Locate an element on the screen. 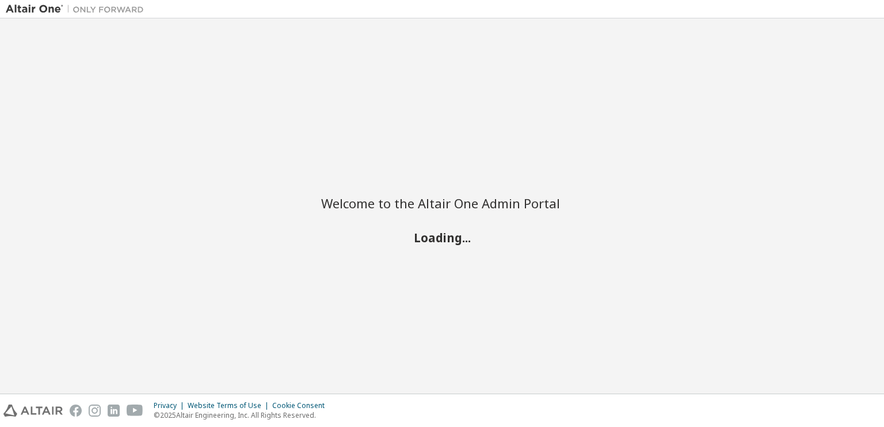 This screenshot has height=427, width=884. img: linkedin.svg is located at coordinates (113, 410).